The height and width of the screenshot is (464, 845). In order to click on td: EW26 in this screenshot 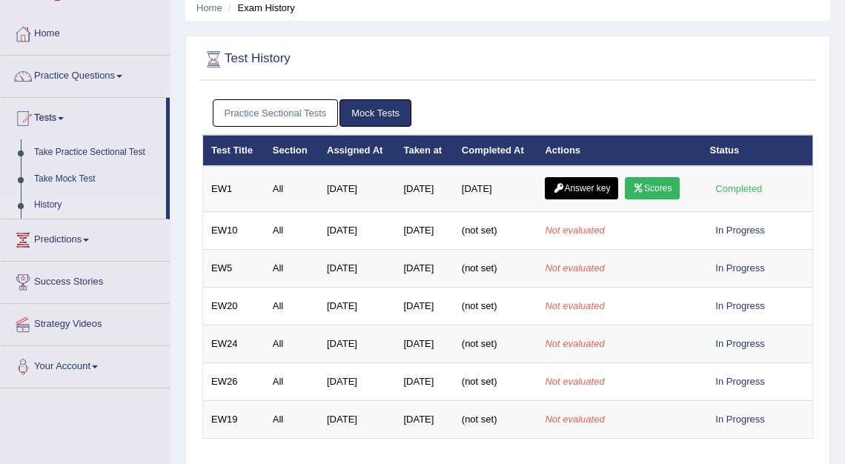, I will do `click(233, 382)`.